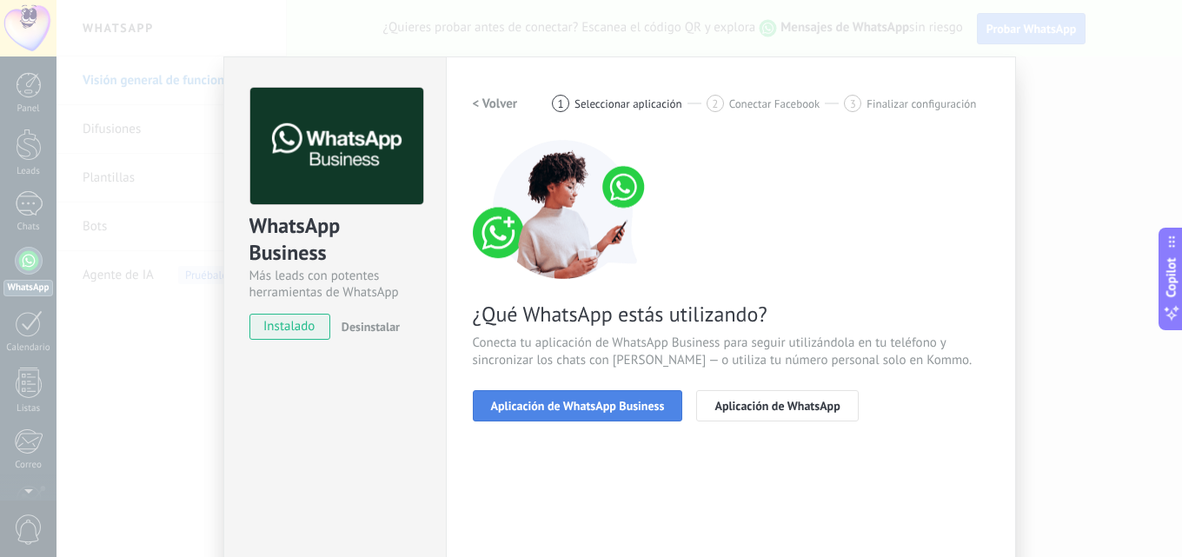  I want to click on span: Aplicación de WhatsApp, so click(777, 406).